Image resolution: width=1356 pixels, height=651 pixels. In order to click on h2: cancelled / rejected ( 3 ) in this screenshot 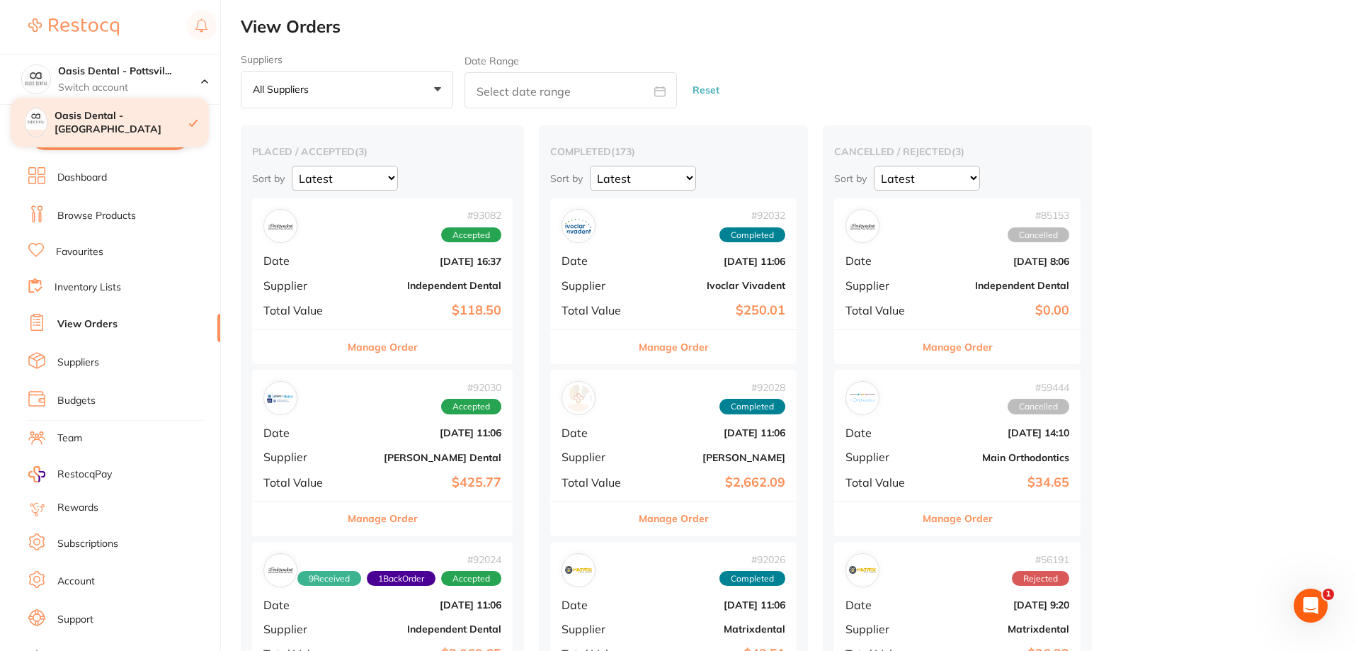, I will do `click(957, 151)`.